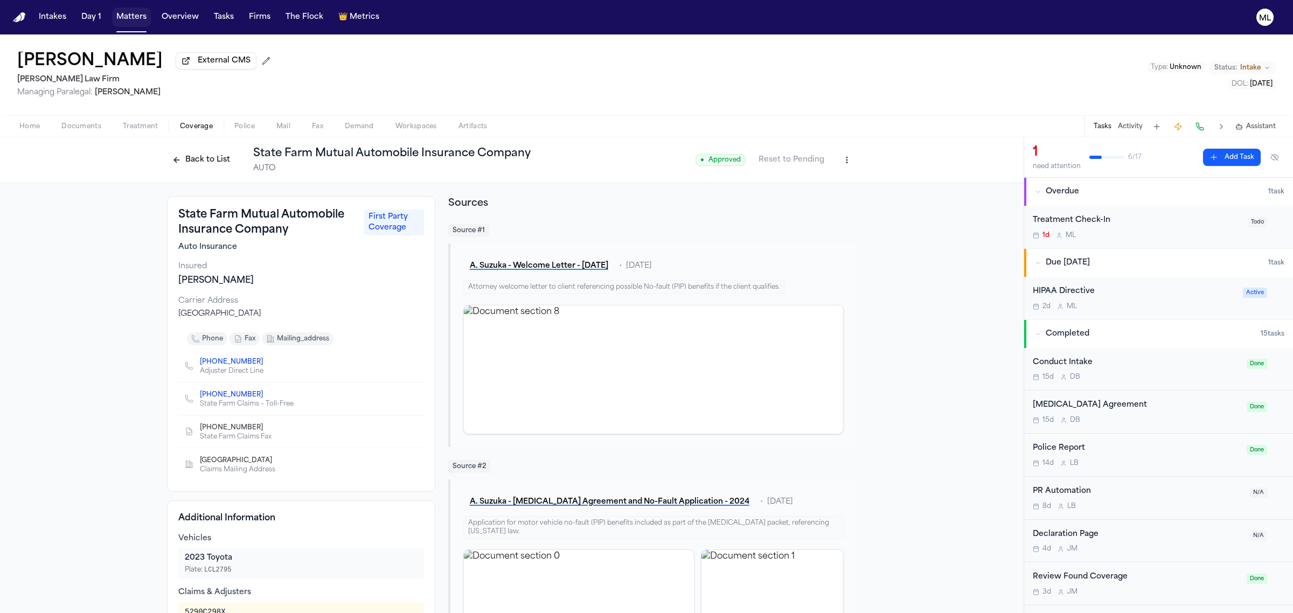 Image resolution: width=1293 pixels, height=613 pixels. Describe the element at coordinates (473, 127) in the screenshot. I see `span: Artifacts` at that location.